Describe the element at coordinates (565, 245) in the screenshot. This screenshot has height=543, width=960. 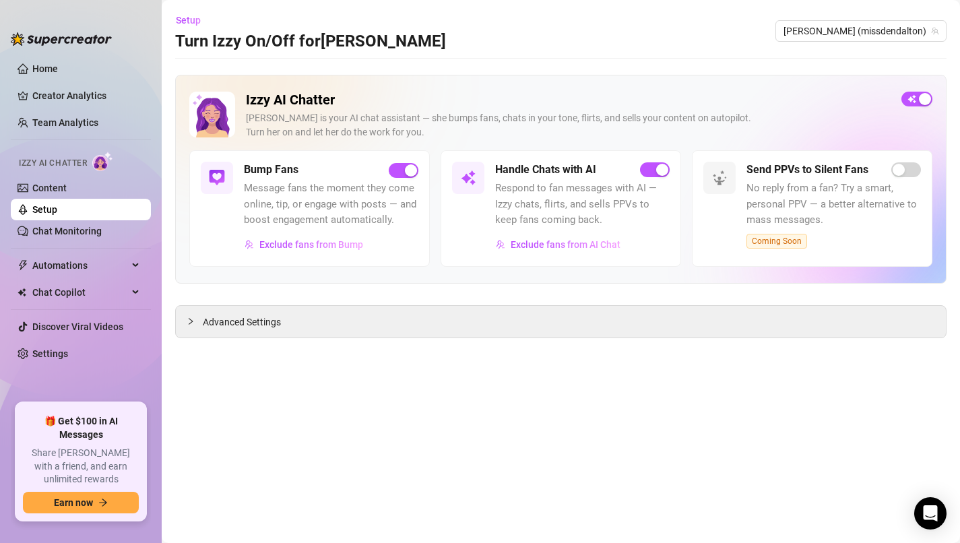
I see `span: Exclude fans from AI Chat` at that location.